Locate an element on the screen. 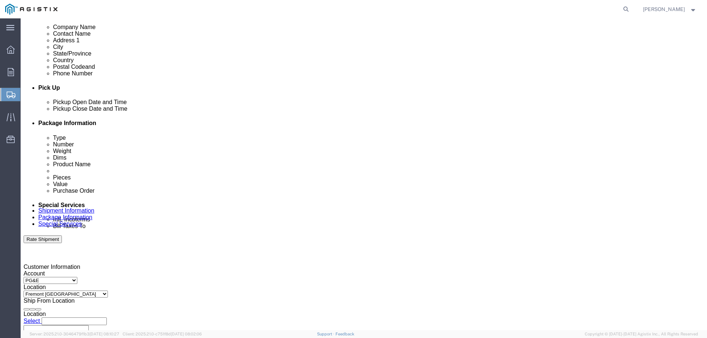 This screenshot has height=338, width=707. span: Client: 2025.21.0-c751f8d is located at coordinates (162, 334).